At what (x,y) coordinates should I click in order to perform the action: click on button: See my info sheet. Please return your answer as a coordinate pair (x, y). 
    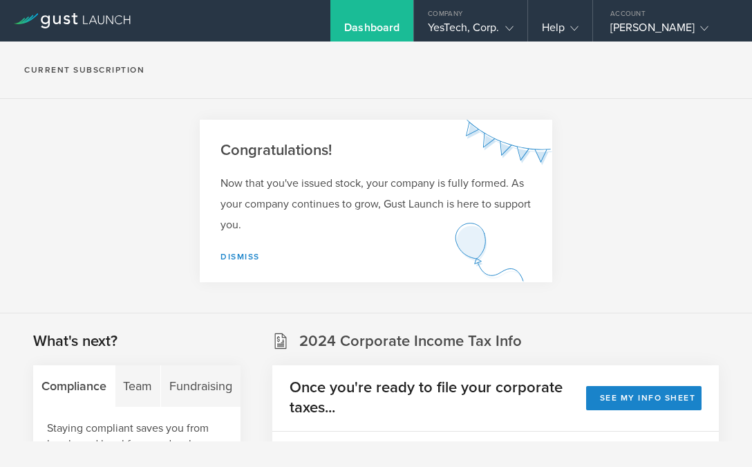
    Looking at the image, I should click on (644, 397).